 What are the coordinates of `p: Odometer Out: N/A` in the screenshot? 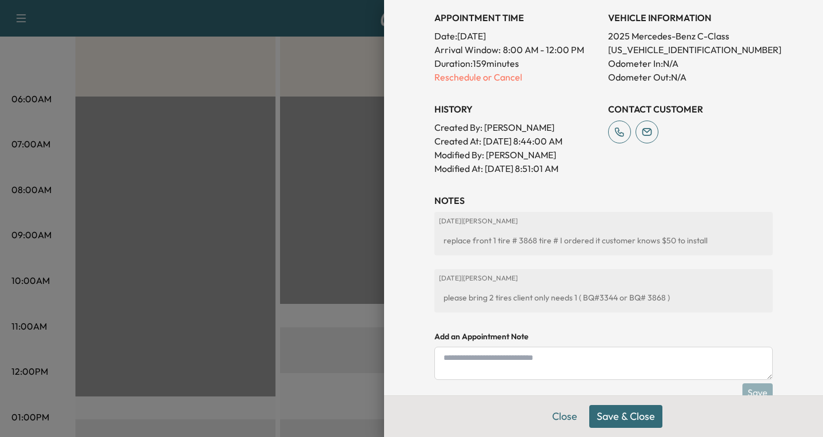 It's located at (690, 77).